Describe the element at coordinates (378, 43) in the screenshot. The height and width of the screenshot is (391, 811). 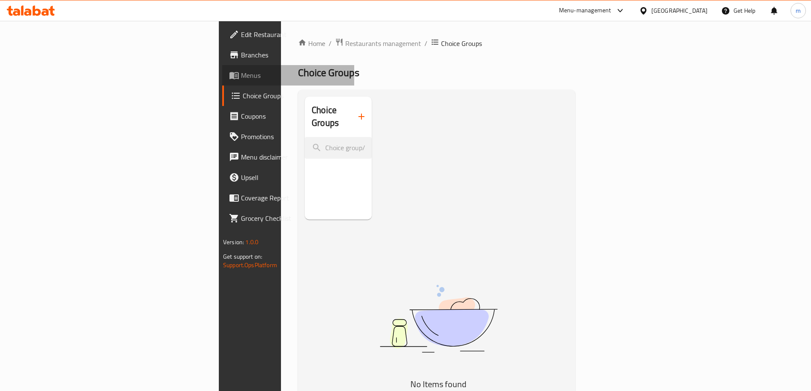
I see `a: Restaurants management` at that location.